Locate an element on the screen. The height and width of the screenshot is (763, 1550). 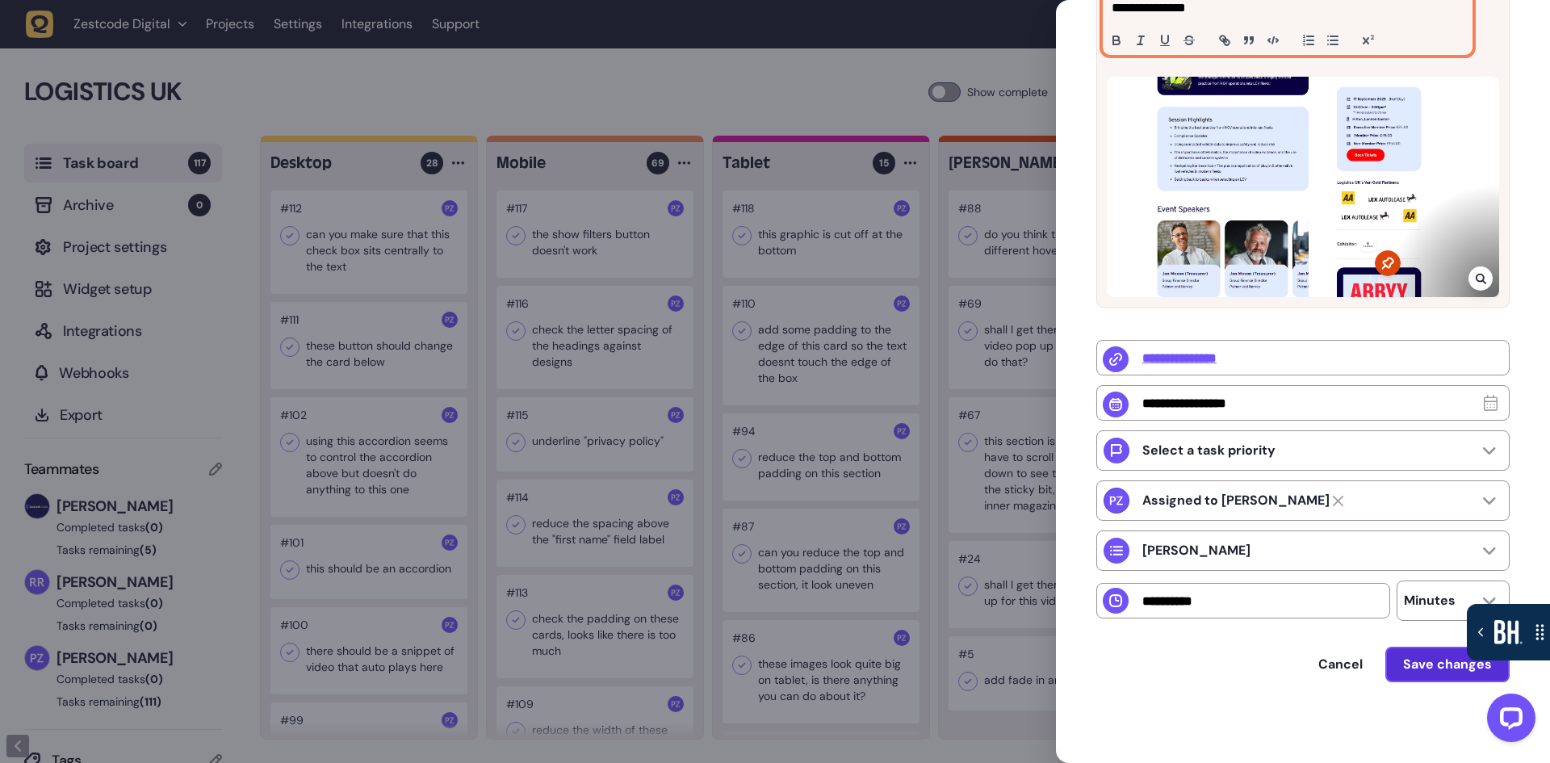
p: Minutes is located at coordinates (1430, 601).